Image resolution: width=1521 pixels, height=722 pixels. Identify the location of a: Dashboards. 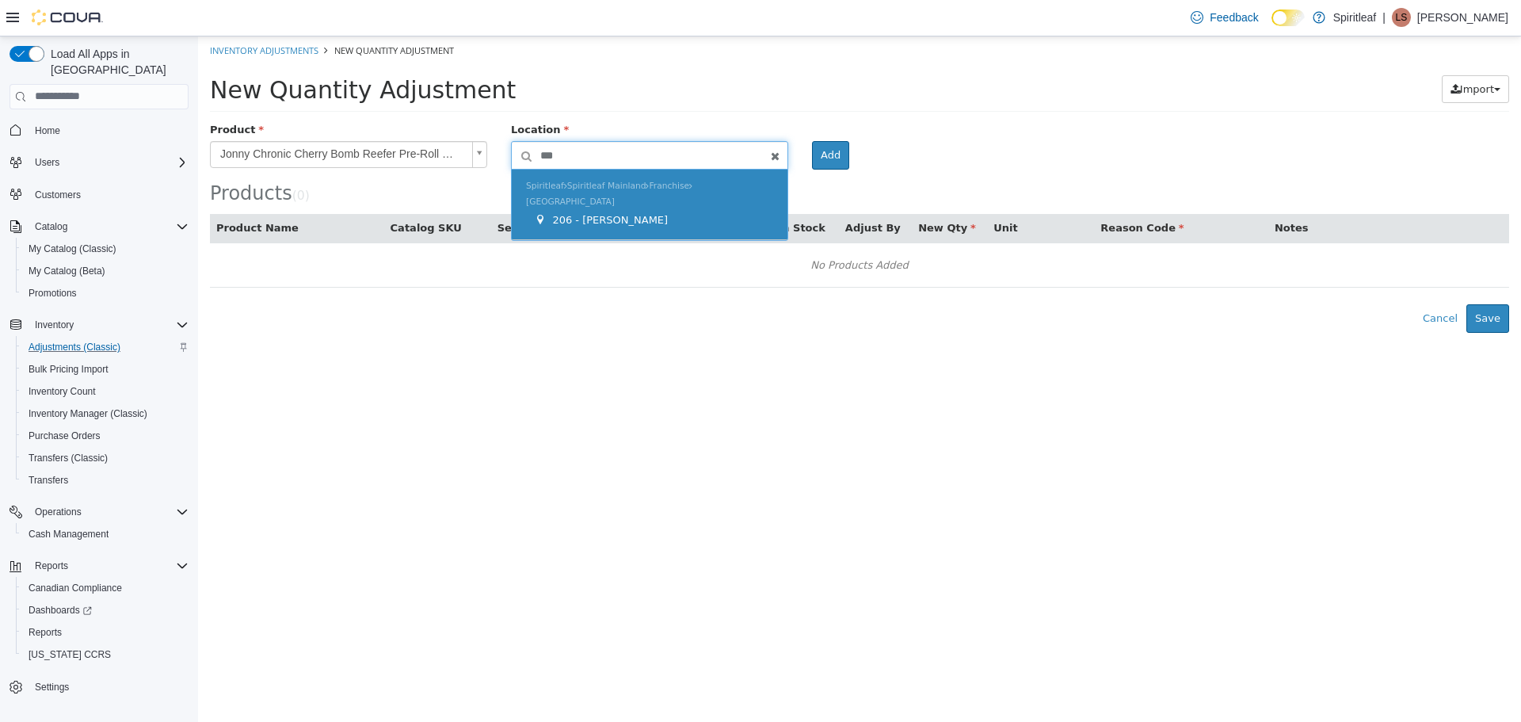
(60, 610).